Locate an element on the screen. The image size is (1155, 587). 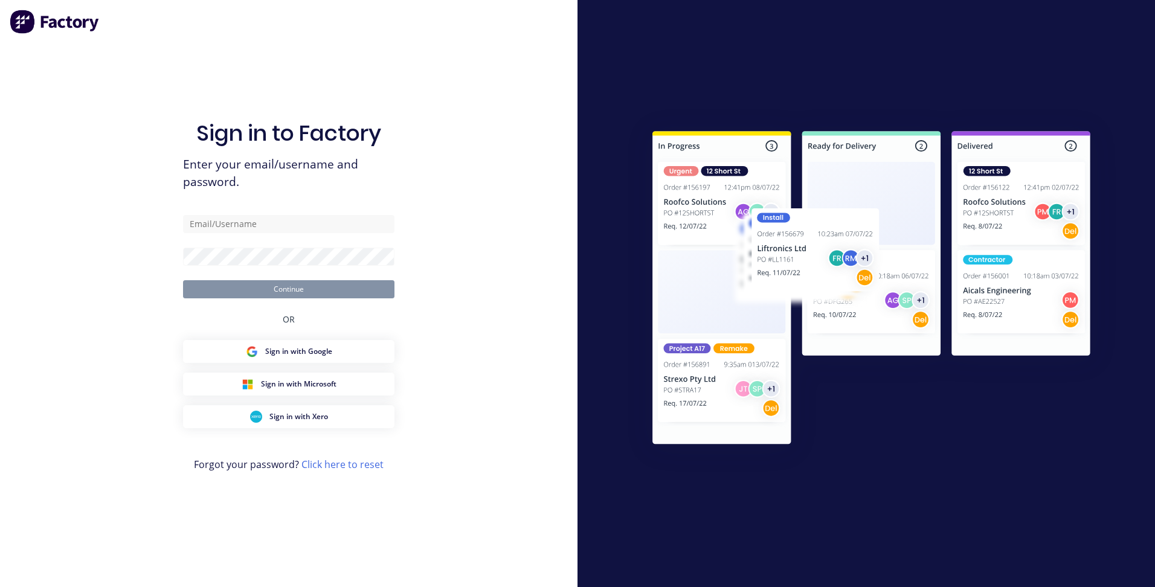
input: Email/Username is located at coordinates (289, 224).